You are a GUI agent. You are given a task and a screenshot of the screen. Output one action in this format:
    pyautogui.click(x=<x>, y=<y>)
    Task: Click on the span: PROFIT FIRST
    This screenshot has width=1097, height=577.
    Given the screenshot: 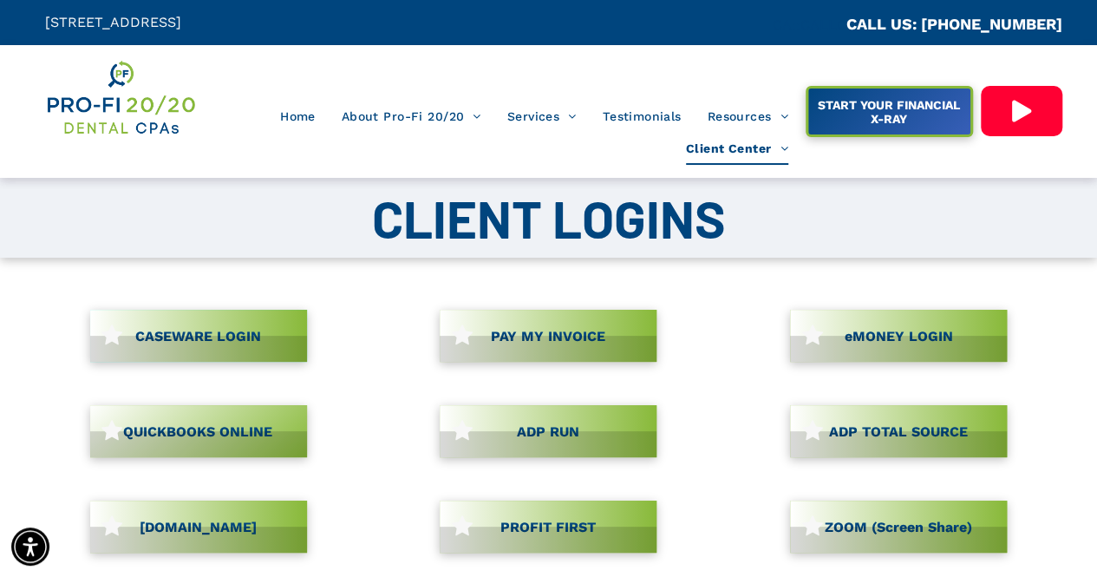 What is the action you would take?
    pyautogui.click(x=548, y=527)
    